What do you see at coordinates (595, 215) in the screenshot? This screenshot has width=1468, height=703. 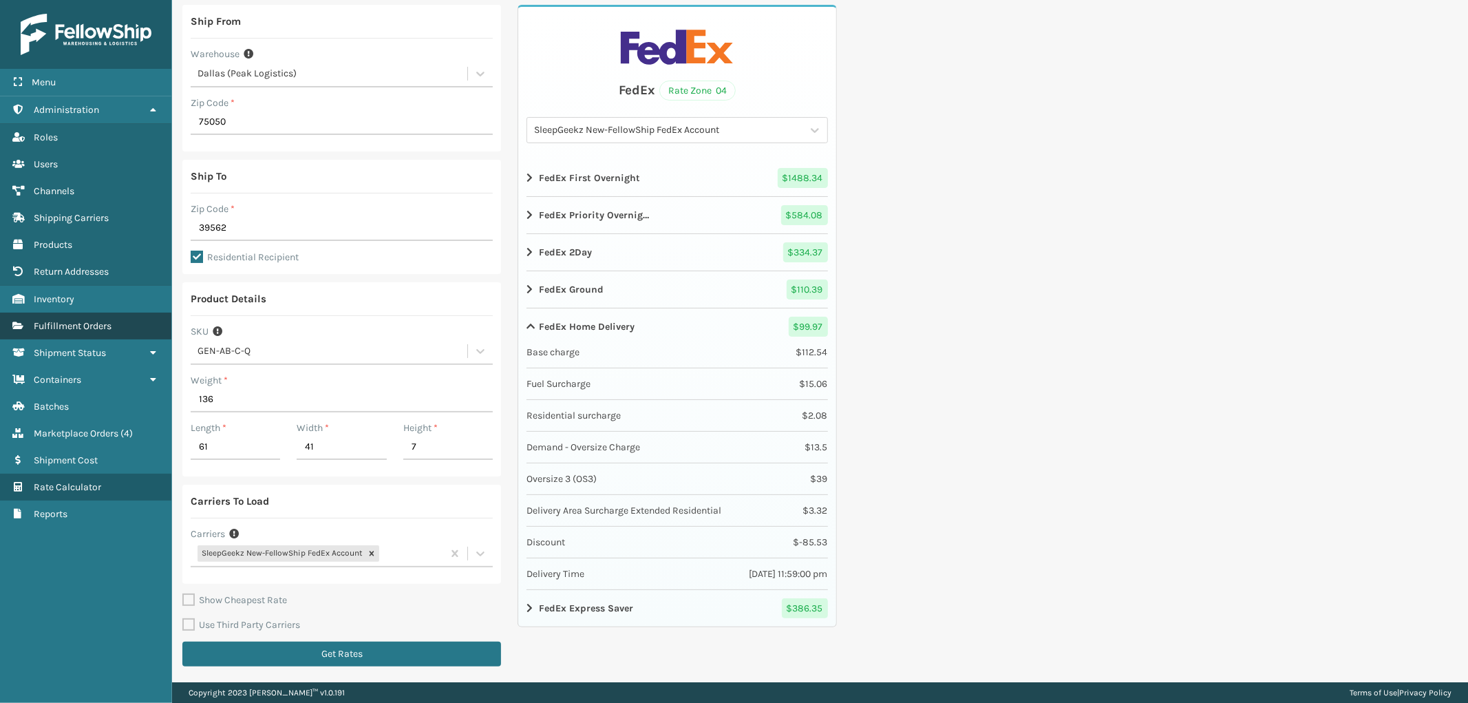 I see `strong: FedEx Priority Overnight` at bounding box center [595, 215].